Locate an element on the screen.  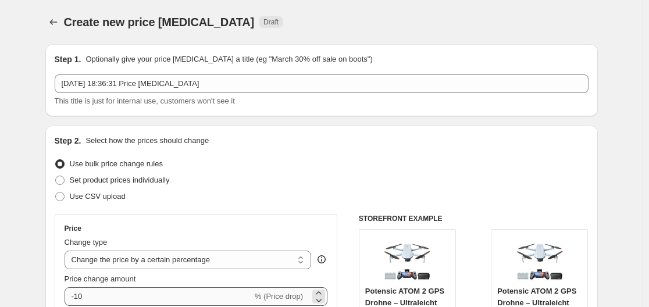
span: Change type is located at coordinates (86, 242).